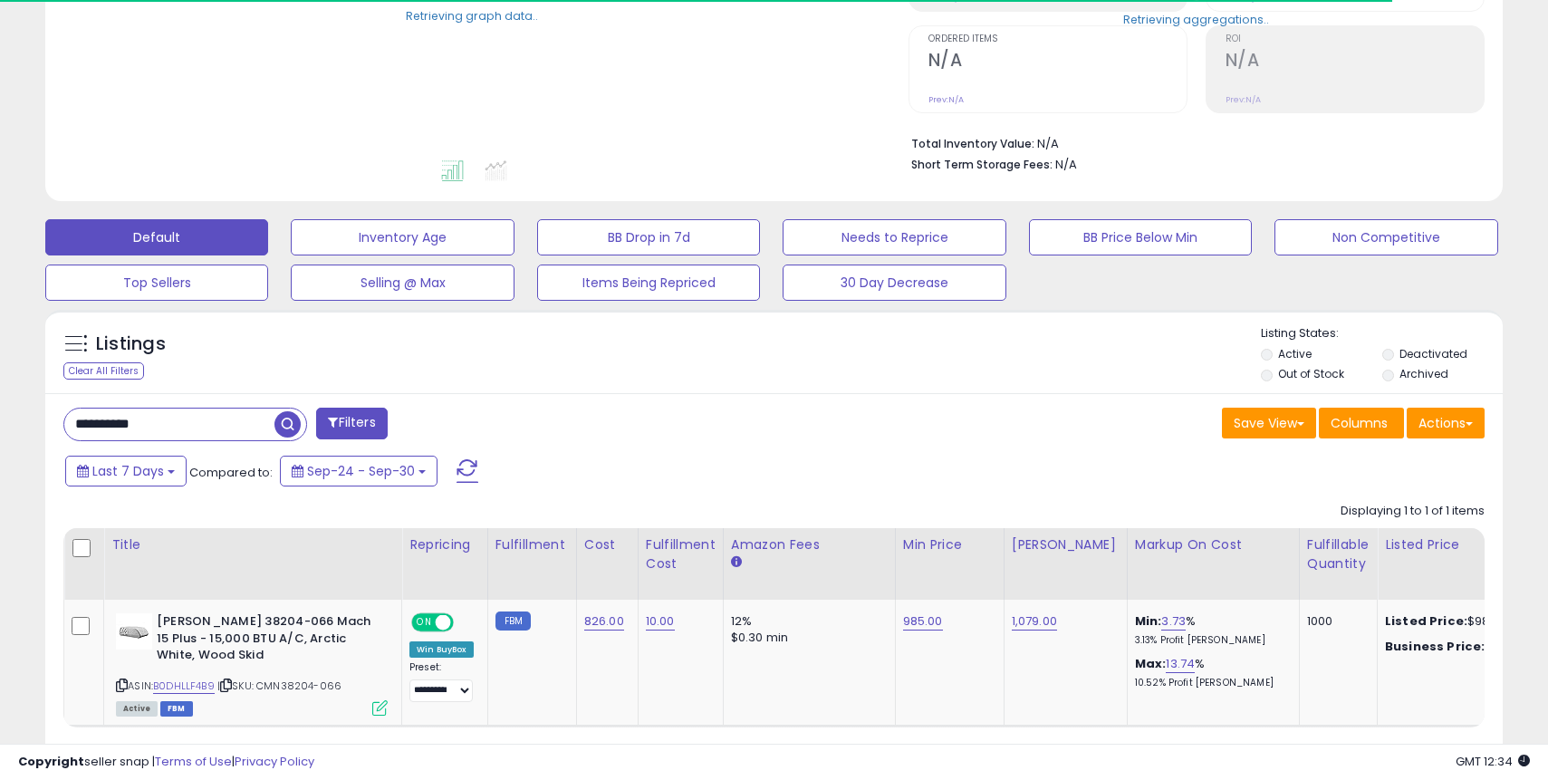 Image resolution: width=1548 pixels, height=780 pixels. What do you see at coordinates (1269, 423) in the screenshot?
I see `button: Save View` at bounding box center [1269, 423].